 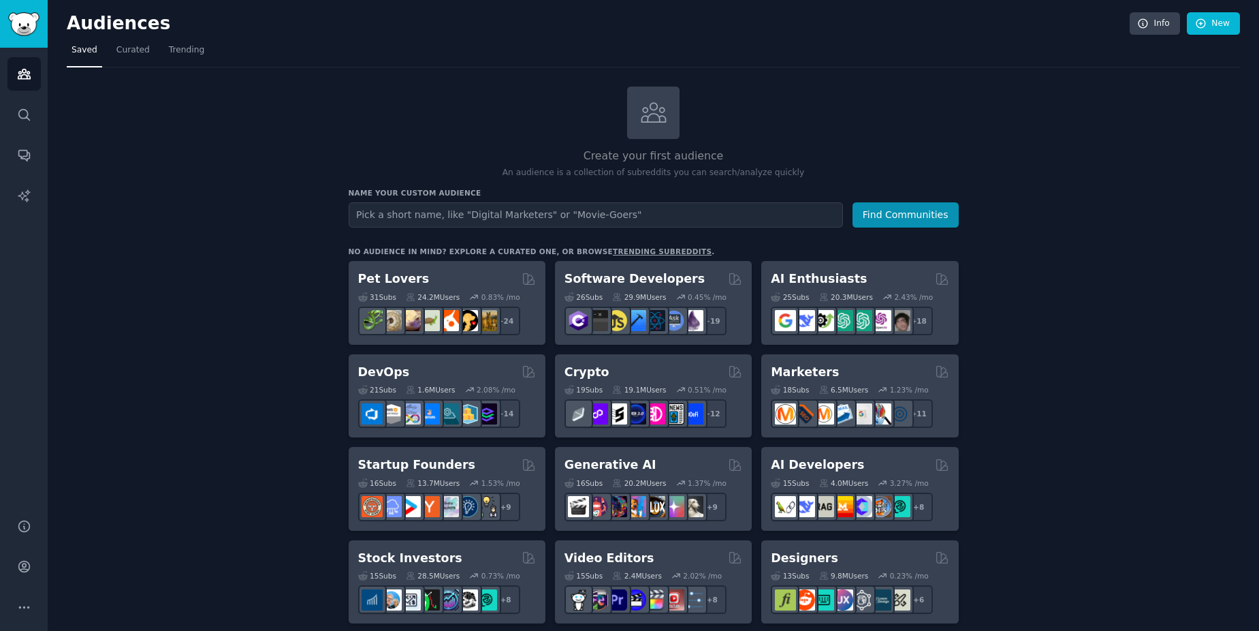 I want to click on a: Saved, so click(x=84, y=53).